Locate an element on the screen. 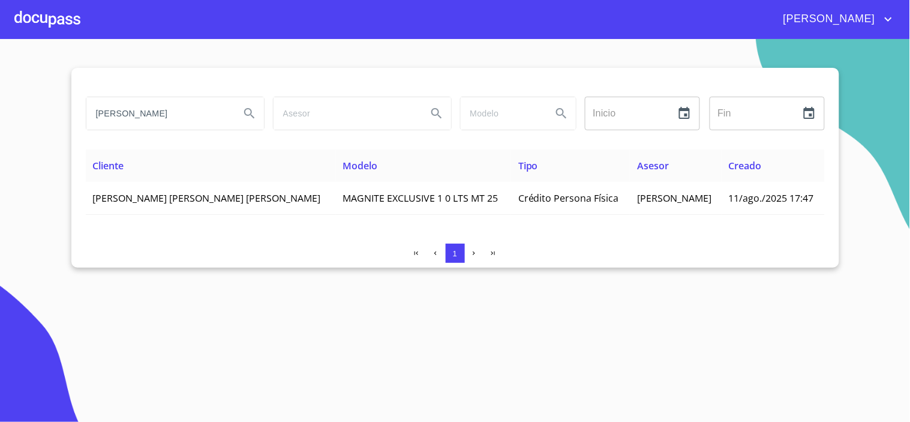 The image size is (910, 422). span: Cliente is located at coordinates (109, 166).